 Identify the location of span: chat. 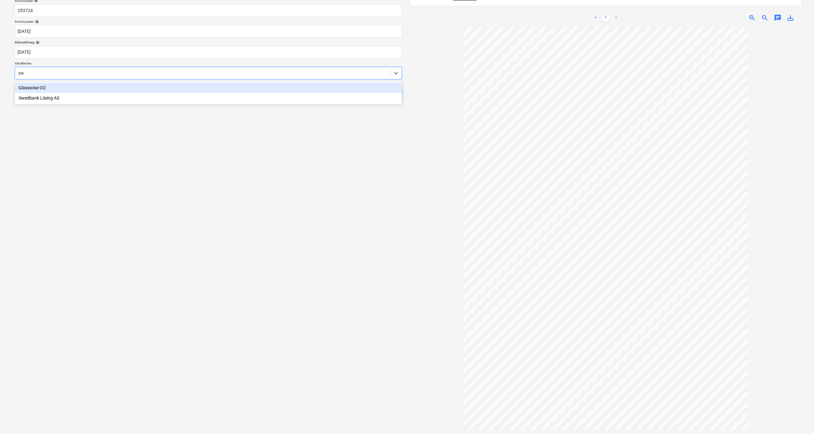
(778, 18).